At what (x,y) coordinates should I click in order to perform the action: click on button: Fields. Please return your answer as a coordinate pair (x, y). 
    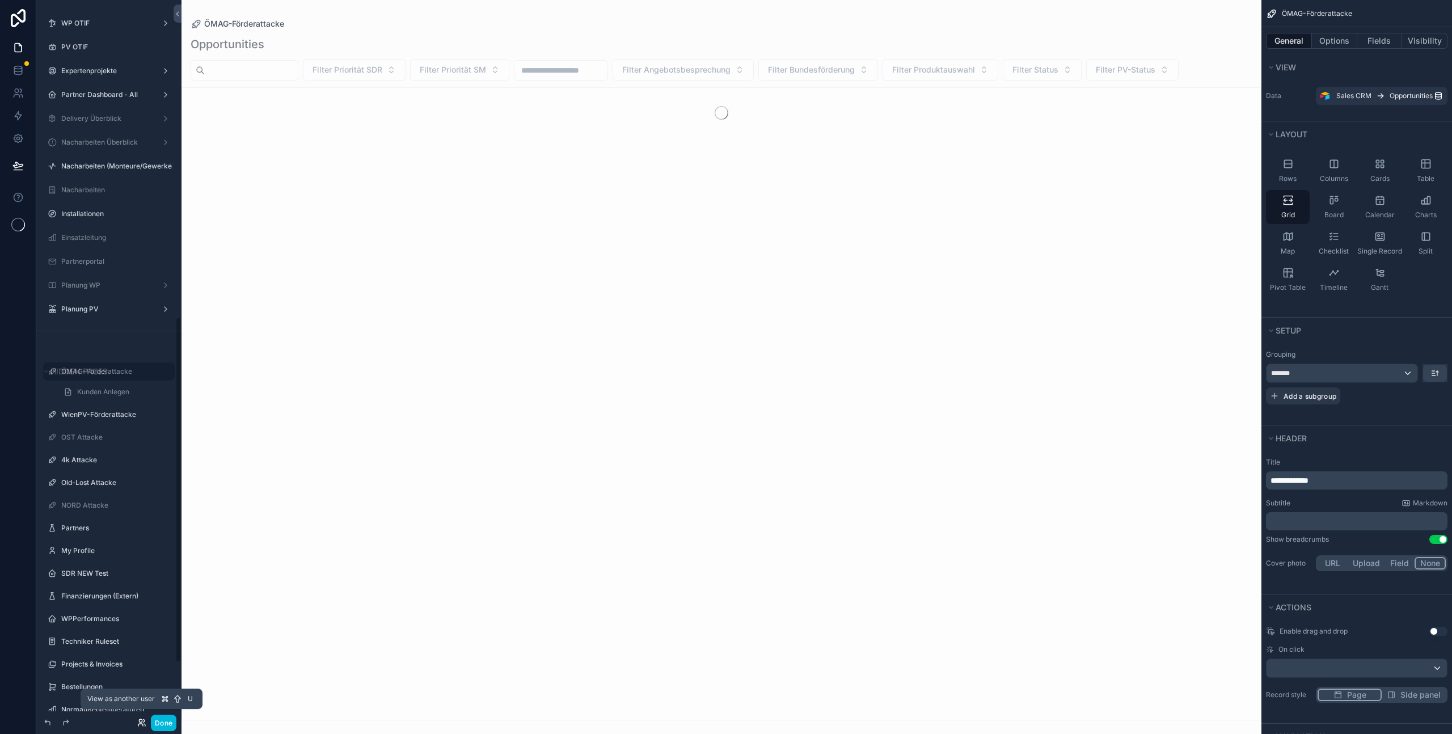
    Looking at the image, I should click on (1380, 41).